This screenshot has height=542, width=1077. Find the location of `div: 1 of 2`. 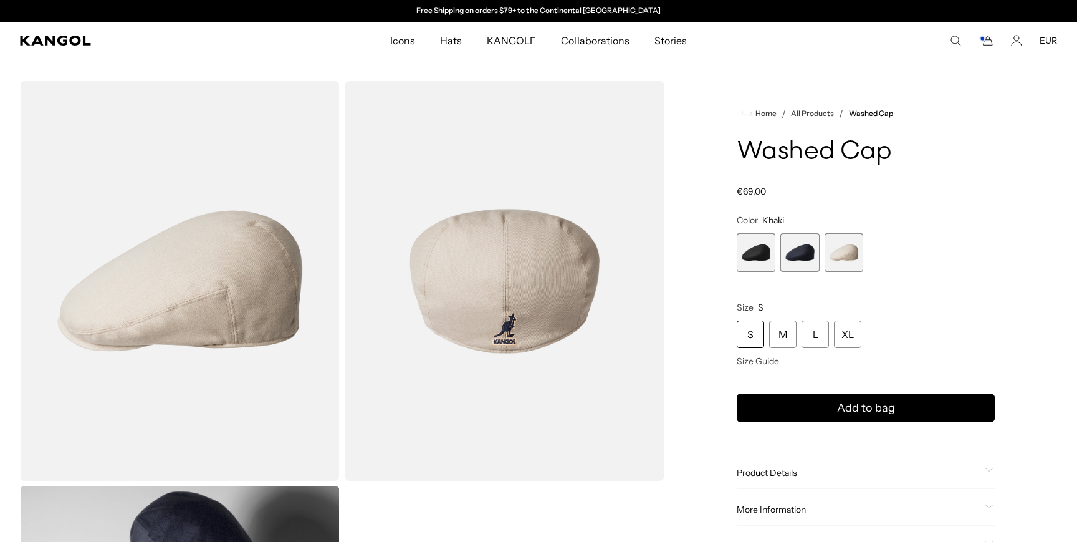

div: 1 of 2 is located at coordinates (539, 11).